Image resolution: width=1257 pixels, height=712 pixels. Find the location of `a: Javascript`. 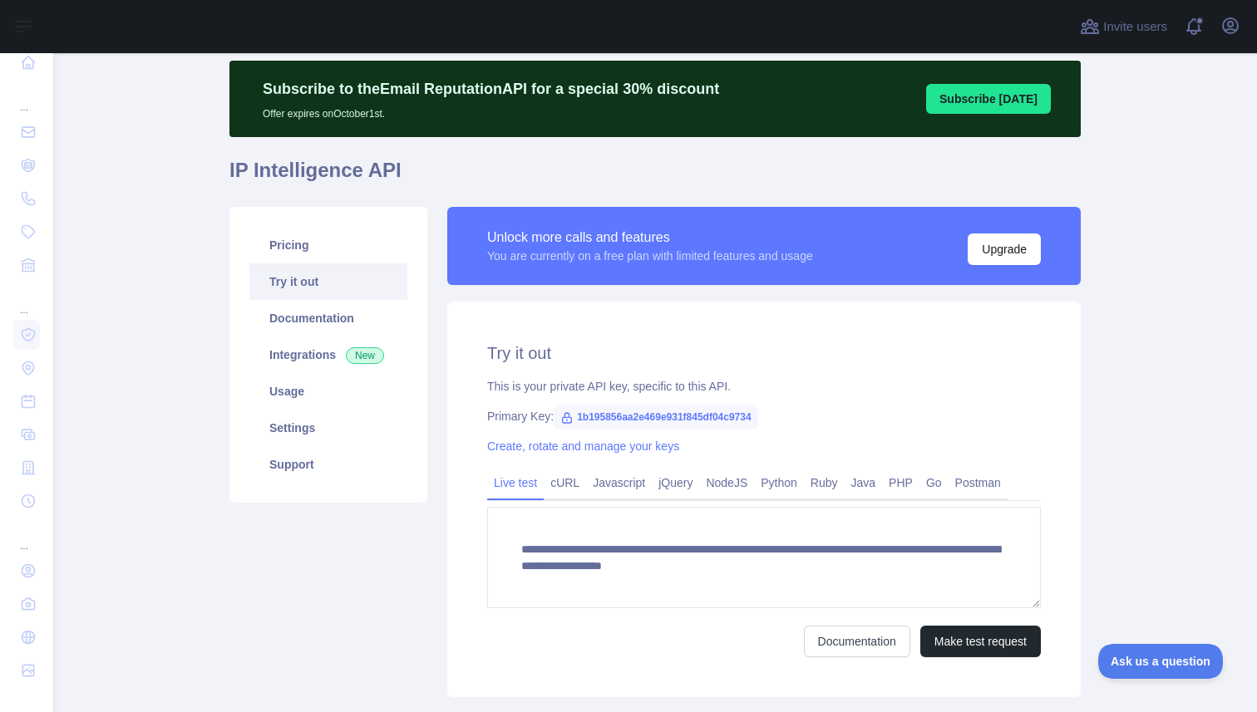

a: Javascript is located at coordinates (618, 483).